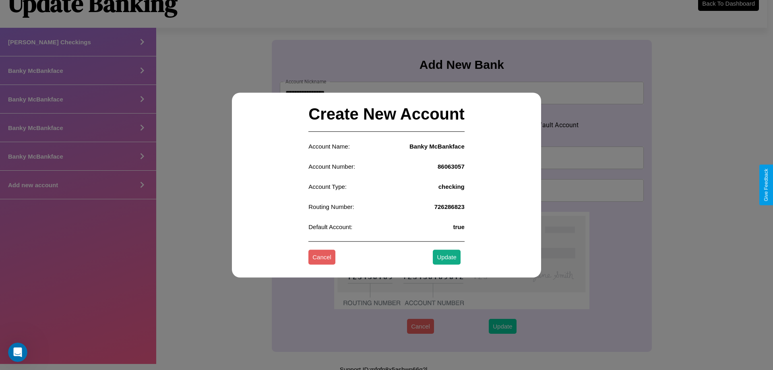  I want to click on p: Routing Number:, so click(331, 206).